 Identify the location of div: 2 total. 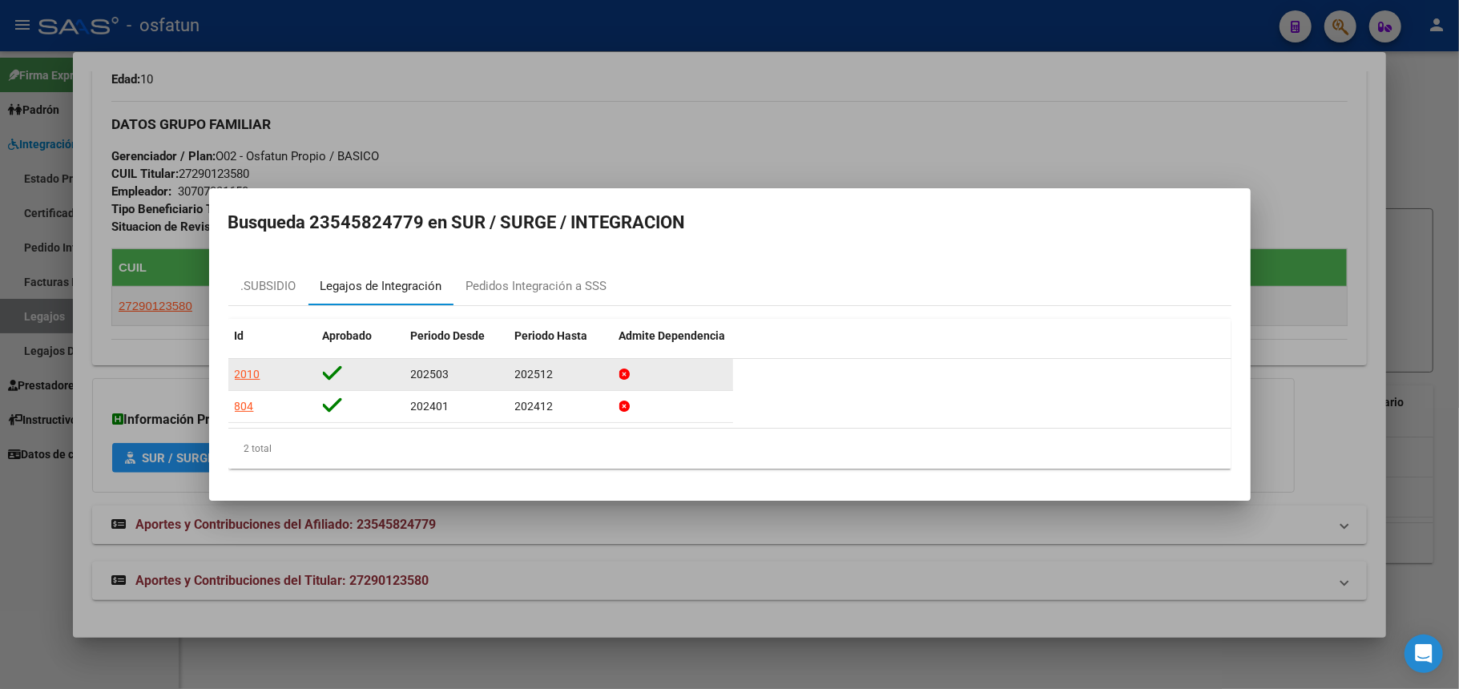
(730, 449).